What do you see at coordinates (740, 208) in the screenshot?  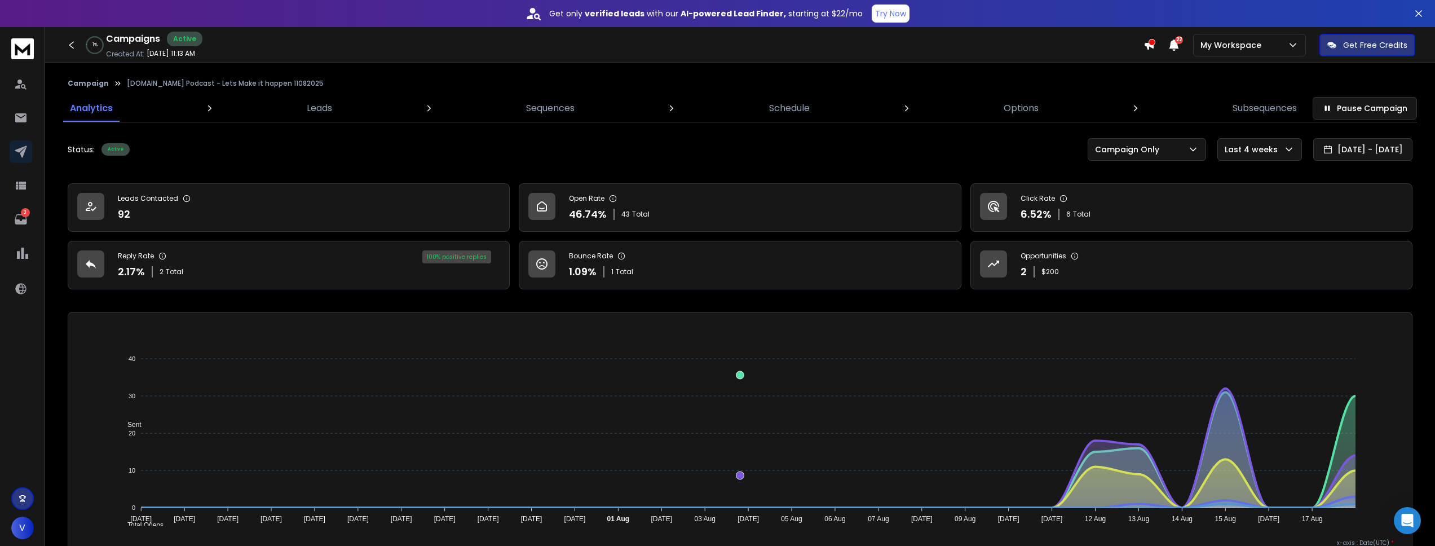 I see `a: Open Rate46.74%43Total` at bounding box center [740, 208].